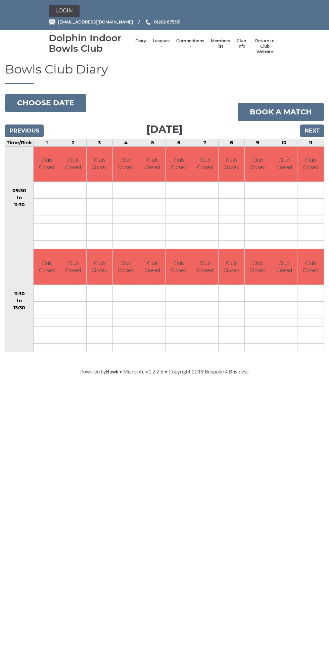  Describe the element at coordinates (141, 41) in the screenshot. I see `a: Diary` at that location.